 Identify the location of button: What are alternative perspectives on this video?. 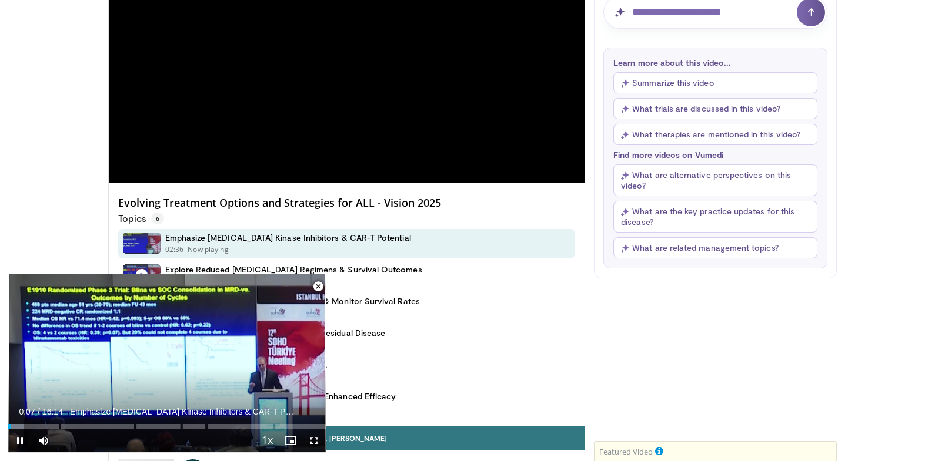
(715, 180).